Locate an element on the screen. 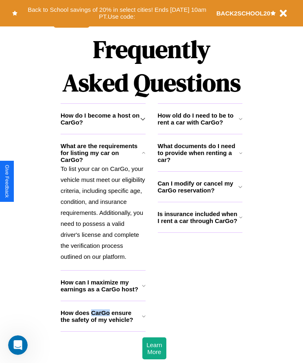  h3: How can I maximize my earnings as a CarGo host? is located at coordinates (101, 286).